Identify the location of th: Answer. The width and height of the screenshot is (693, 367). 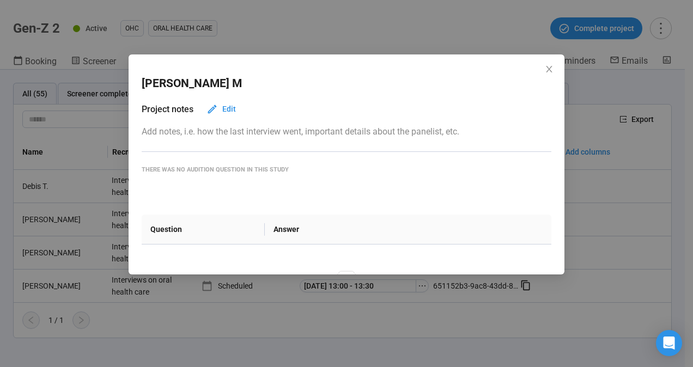
(408, 229).